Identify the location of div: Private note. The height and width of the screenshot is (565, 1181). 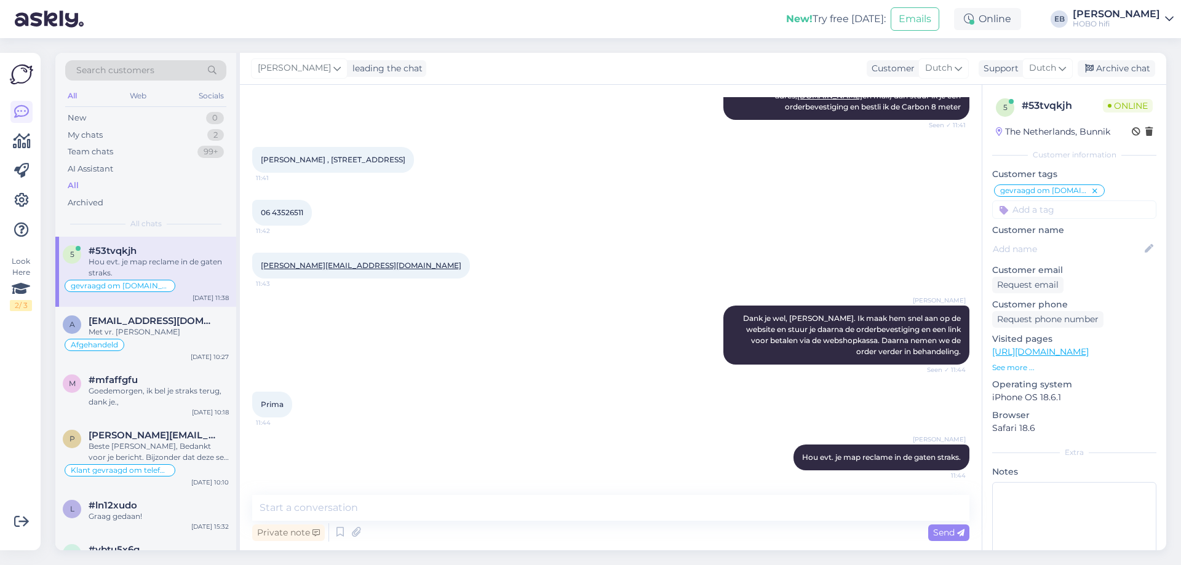
(289, 533).